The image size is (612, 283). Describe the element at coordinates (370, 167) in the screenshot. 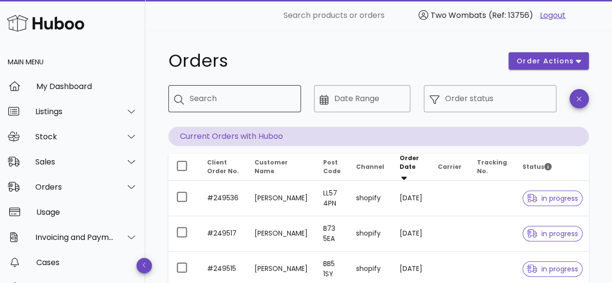

I see `th: Channel` at that location.